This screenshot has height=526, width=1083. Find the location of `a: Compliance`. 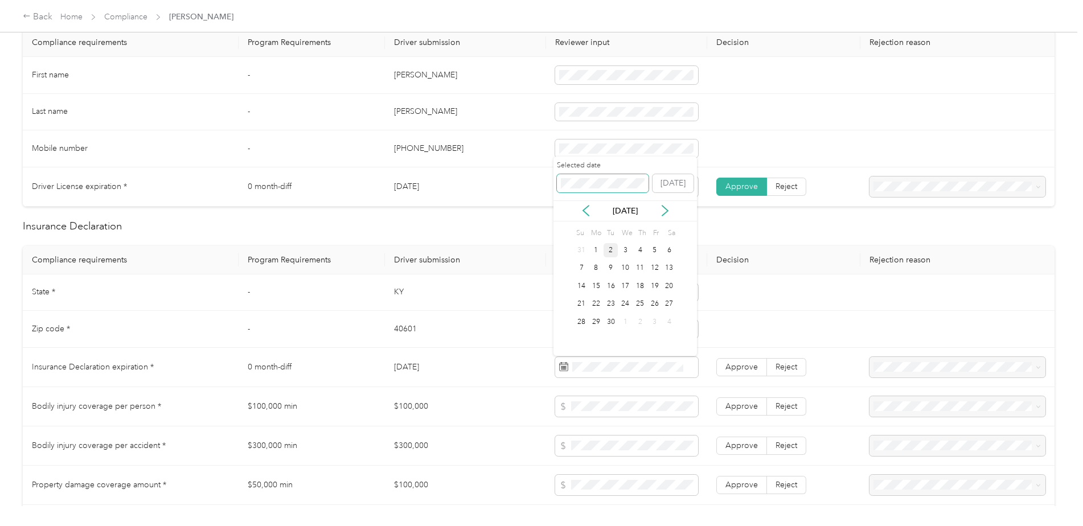

a: Compliance is located at coordinates (126, 17).